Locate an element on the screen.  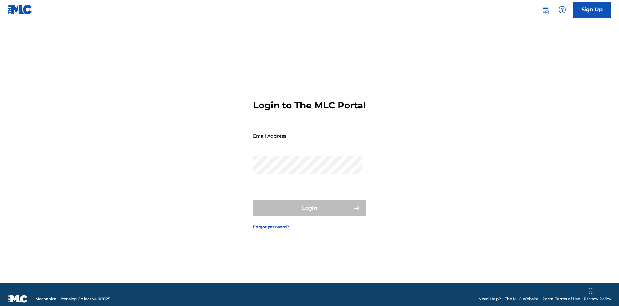
div: Chat Widget is located at coordinates (603, 290).